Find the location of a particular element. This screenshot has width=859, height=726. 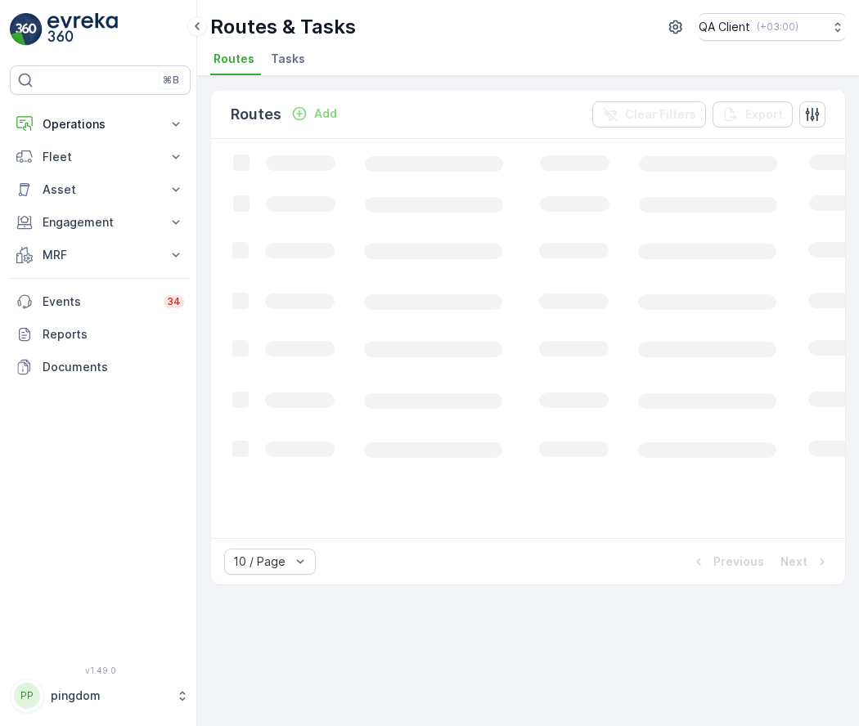

button: Engagement is located at coordinates (100, 222).